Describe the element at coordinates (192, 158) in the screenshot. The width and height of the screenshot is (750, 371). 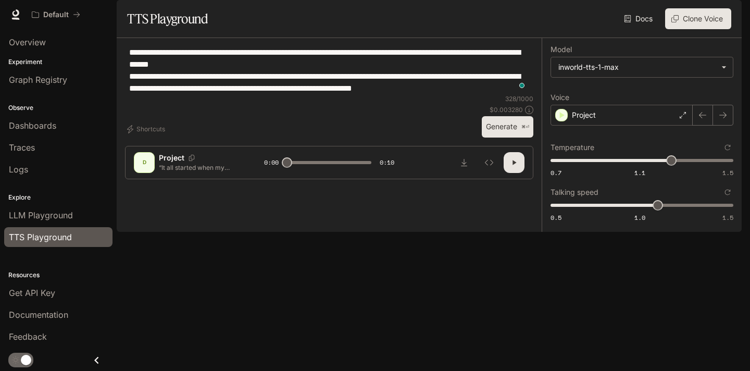
I see `button: Copy Voice ID` at that location.